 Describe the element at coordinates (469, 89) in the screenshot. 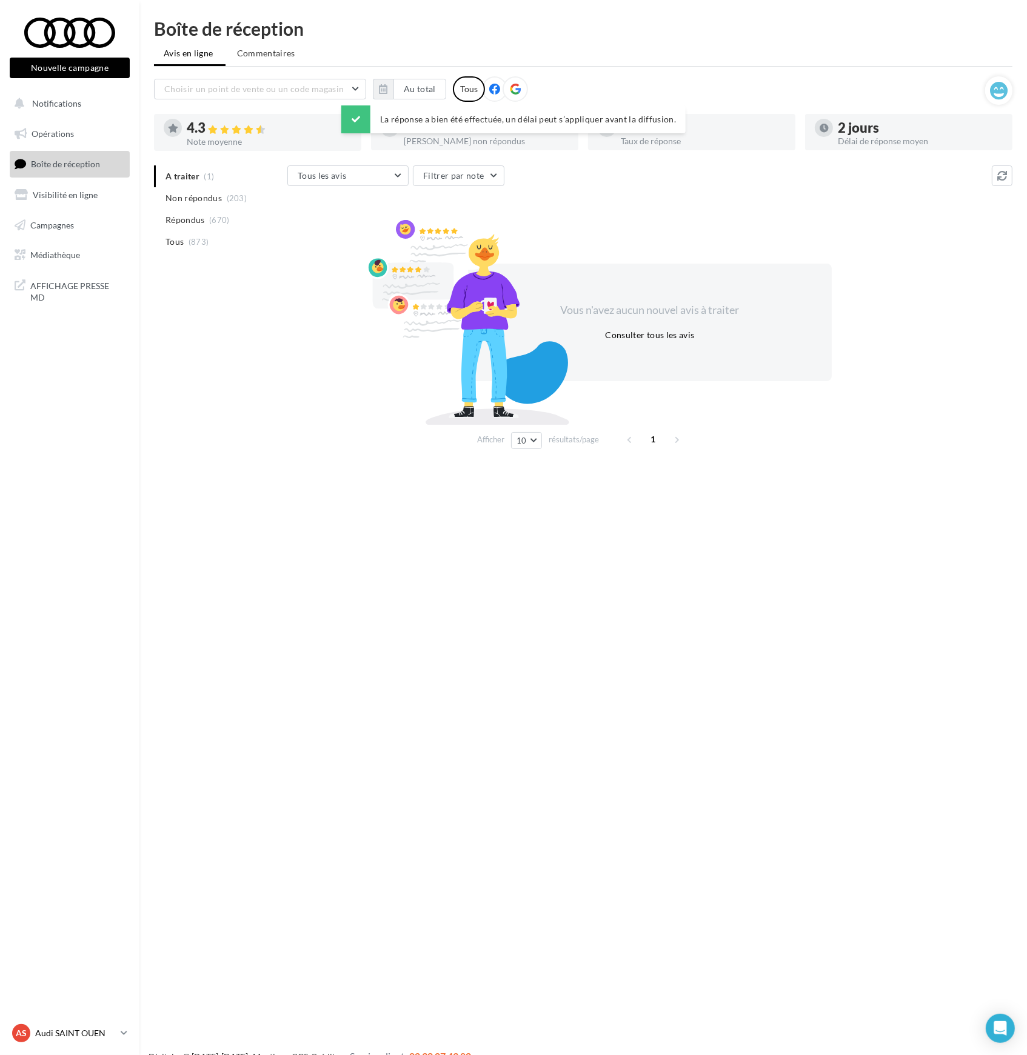

I see `div: Tous` at that location.